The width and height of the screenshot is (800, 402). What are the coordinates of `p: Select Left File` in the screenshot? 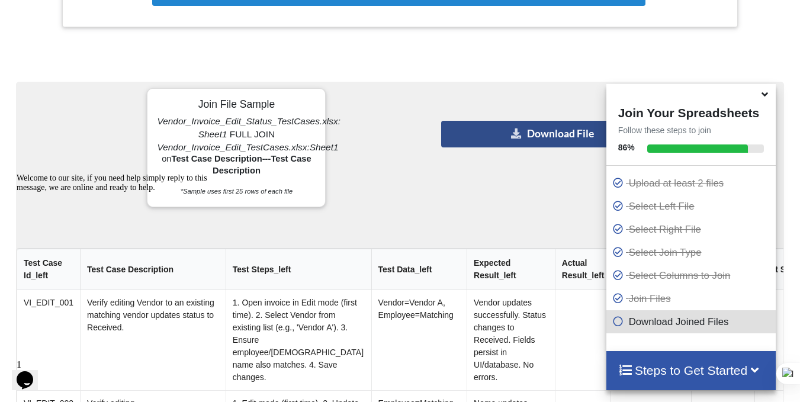 It's located at (693, 206).